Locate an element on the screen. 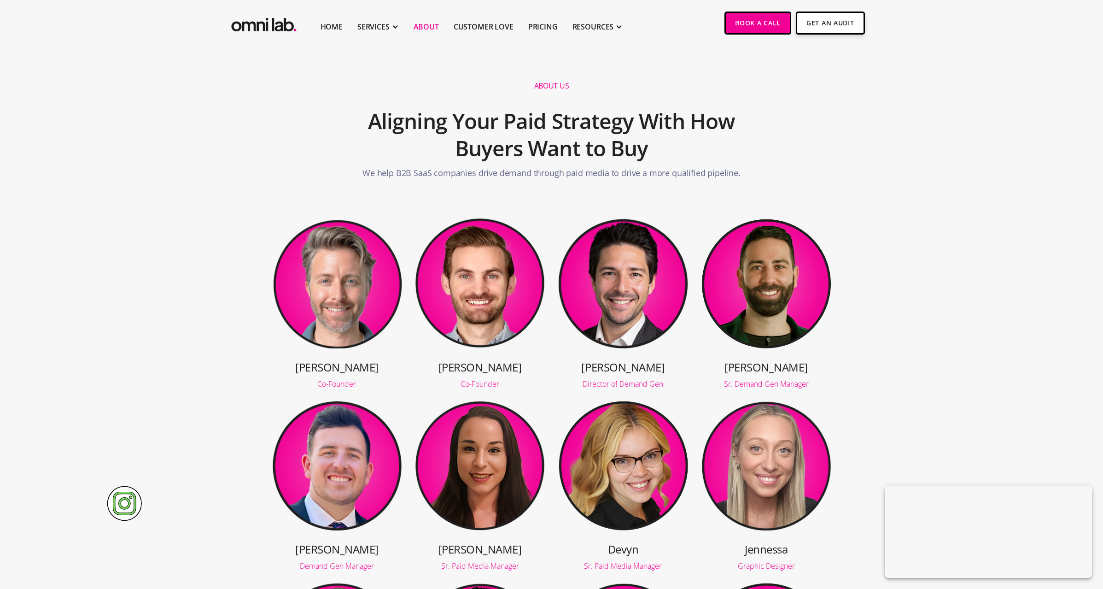 This screenshot has height=589, width=1103. a: About is located at coordinates (426, 27).